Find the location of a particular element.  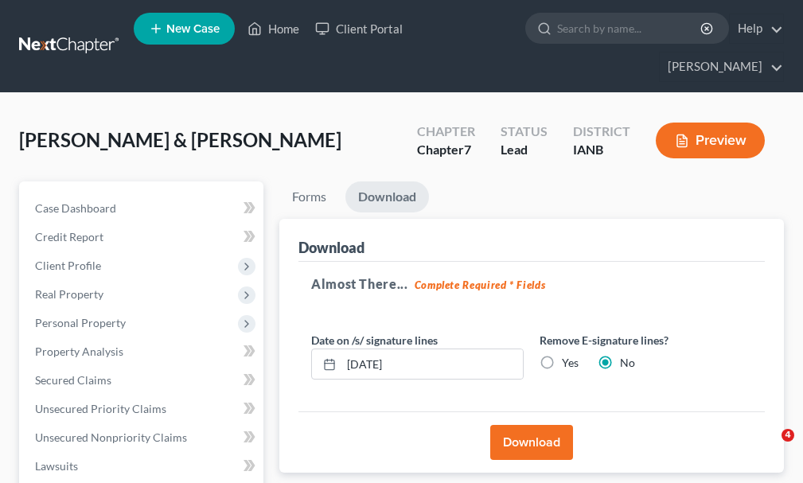

a: Unsecured Nonpriority Claims is located at coordinates (142, 438).